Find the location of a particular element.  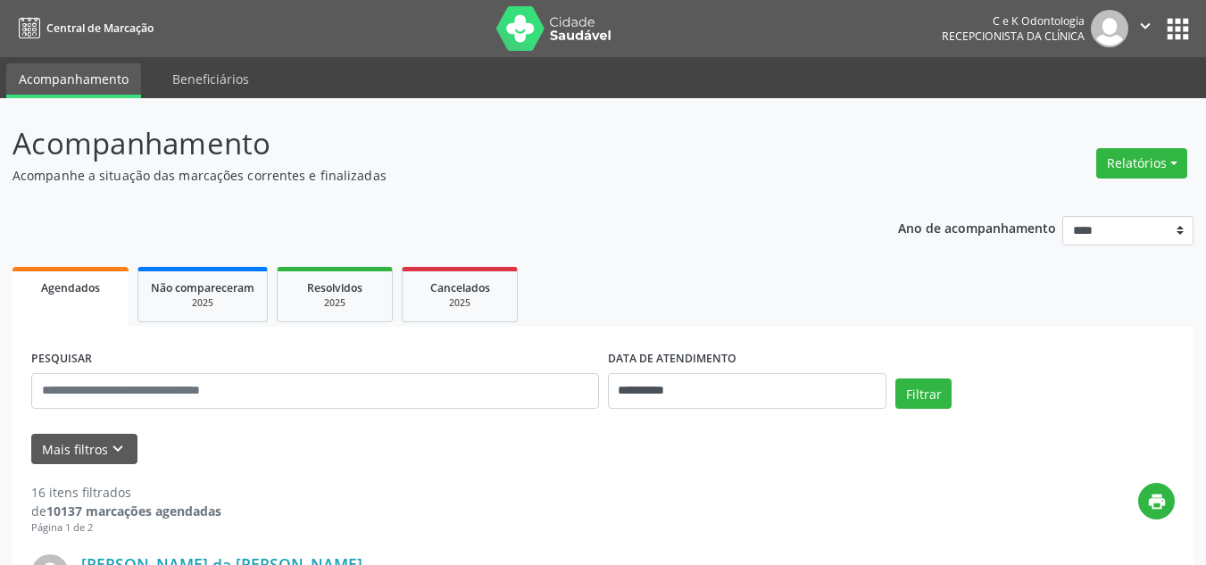

img: img is located at coordinates (1109, 29).